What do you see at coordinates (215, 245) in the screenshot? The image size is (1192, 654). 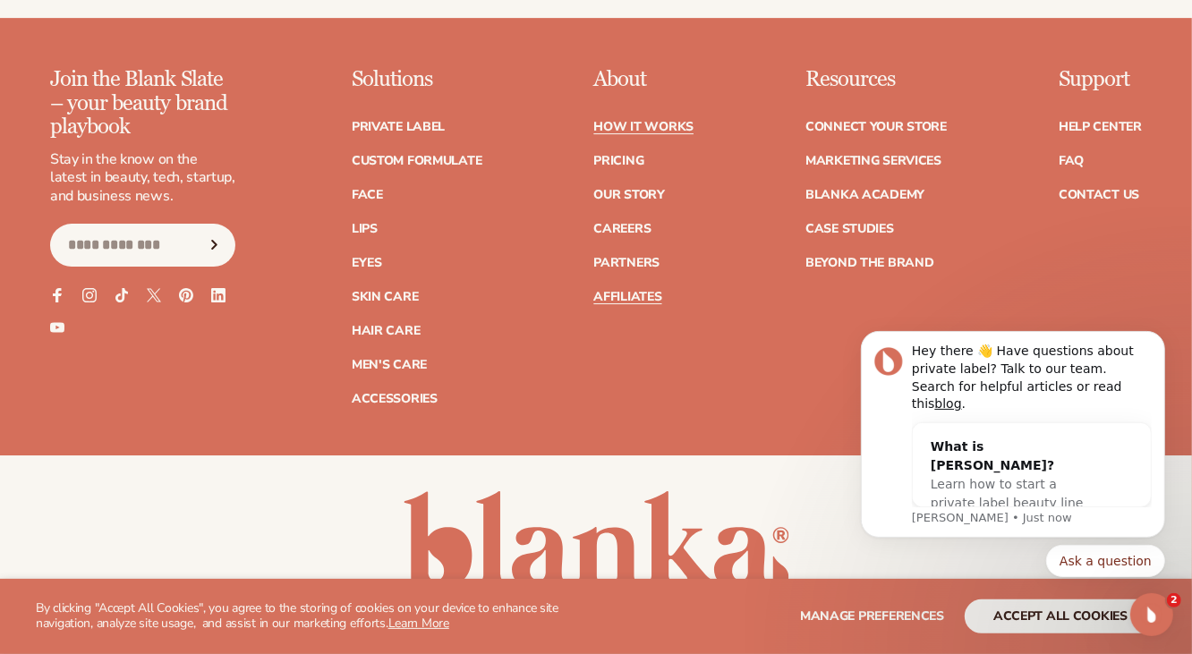 I see `button: Subscribe` at bounding box center [215, 245].